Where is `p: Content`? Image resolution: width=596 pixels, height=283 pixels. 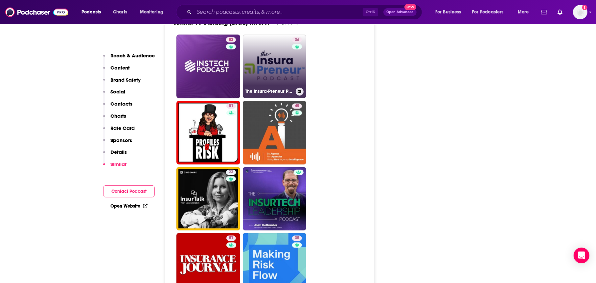 p: Content is located at coordinates (120, 68).